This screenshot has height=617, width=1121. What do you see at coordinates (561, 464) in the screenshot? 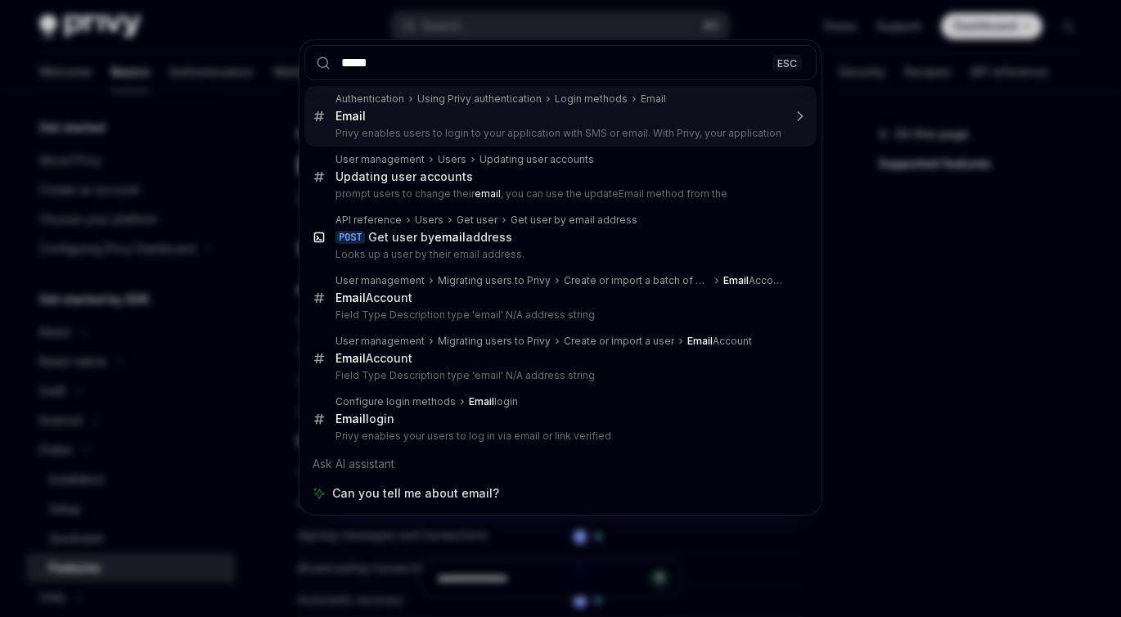
I see `div: Ask AI assistant` at bounding box center [561, 464].